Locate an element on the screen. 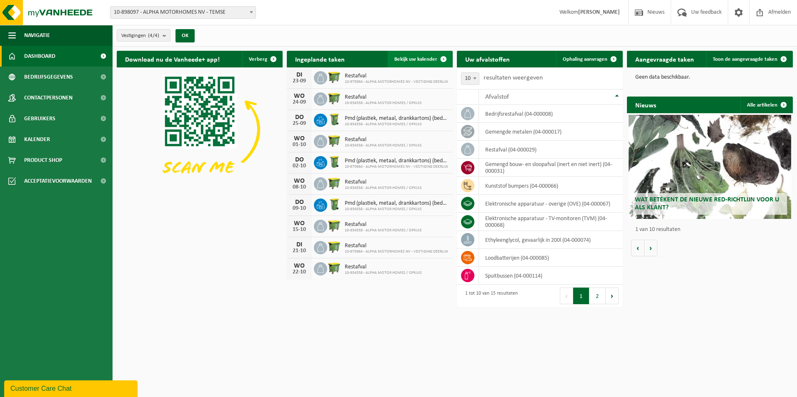  p: Geen data beschikbaar. is located at coordinates (709, 77).